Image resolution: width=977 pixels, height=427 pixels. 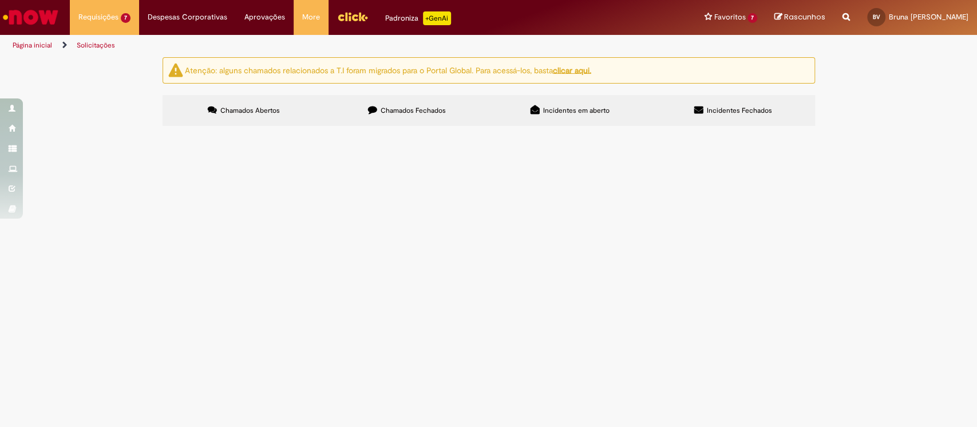 What do you see at coordinates (729, 17) in the screenshot?
I see `span: Favoritos` at bounding box center [729, 17].